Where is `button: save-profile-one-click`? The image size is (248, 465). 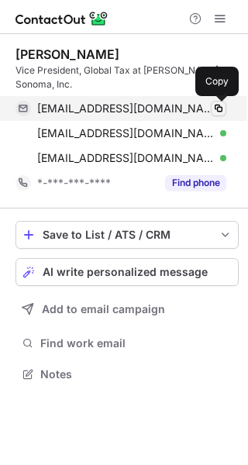
button: save-profile-one-click is located at coordinates (127, 235).